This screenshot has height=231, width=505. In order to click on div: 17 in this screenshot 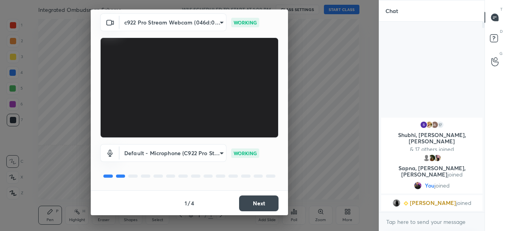, I will do `click(440, 125)`.